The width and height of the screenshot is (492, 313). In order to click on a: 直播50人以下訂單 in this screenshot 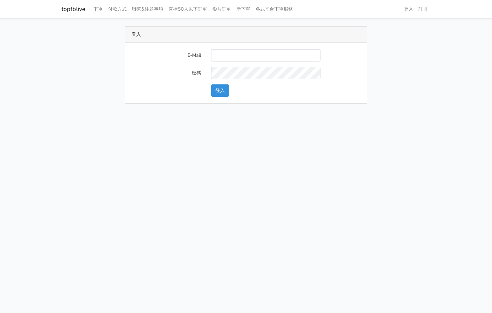, I will do `click(188, 9)`.